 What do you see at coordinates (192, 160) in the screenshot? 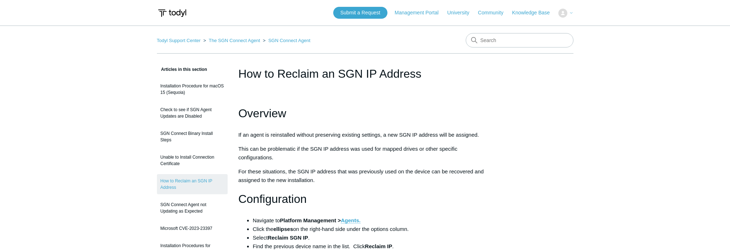
I see `a: Unable to Install Connection Certificate` at bounding box center [192, 160].